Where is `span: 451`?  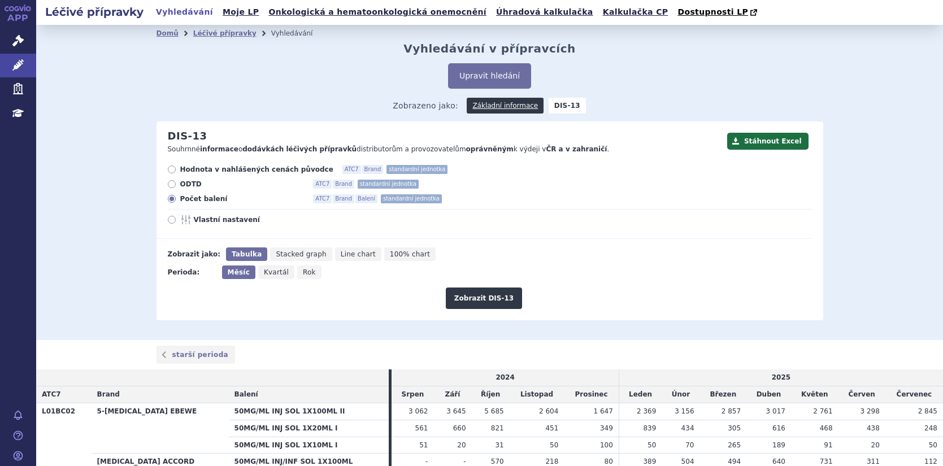
span: 451 is located at coordinates (552, 428).